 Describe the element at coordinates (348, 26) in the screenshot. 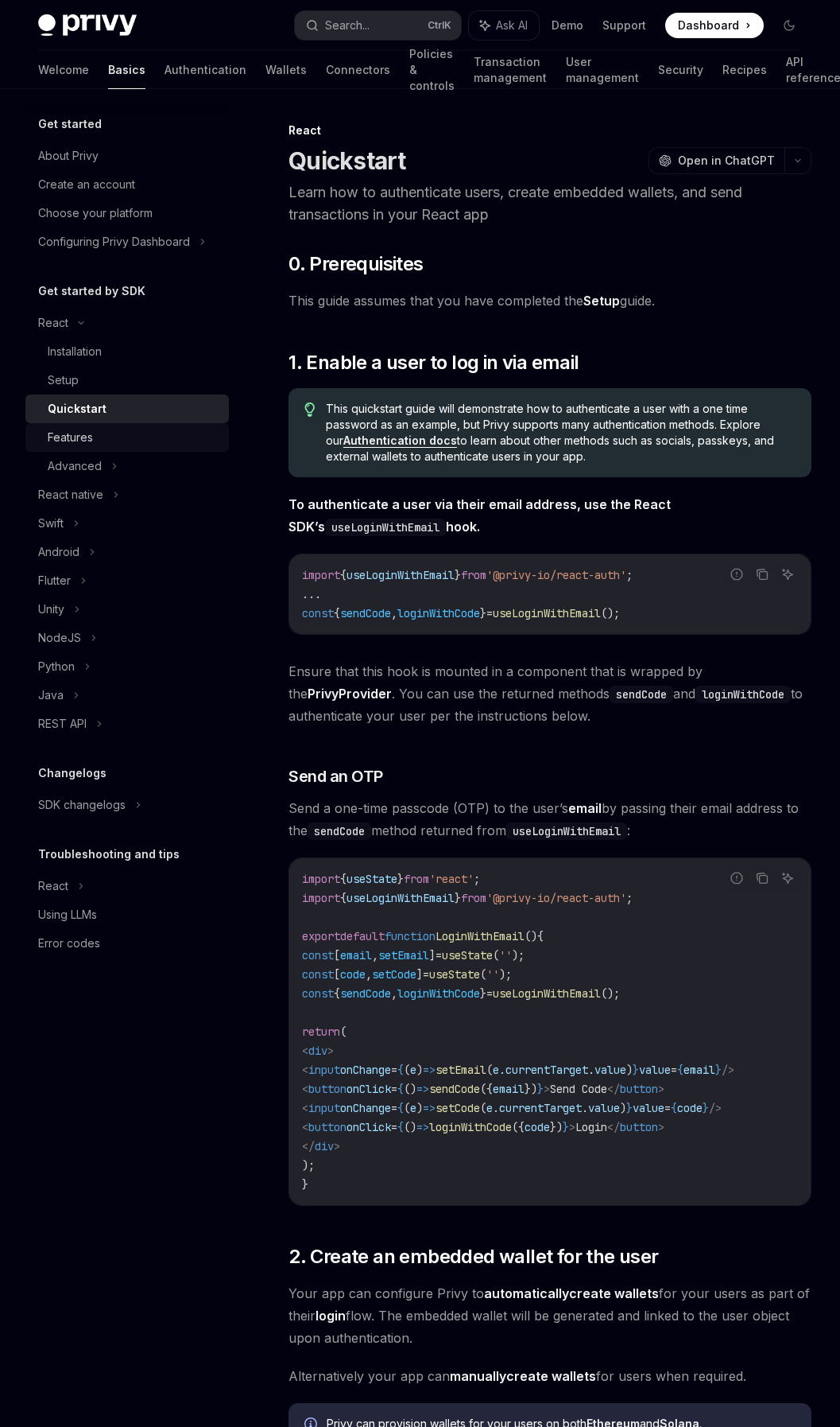

I see `div: Search...` at that location.